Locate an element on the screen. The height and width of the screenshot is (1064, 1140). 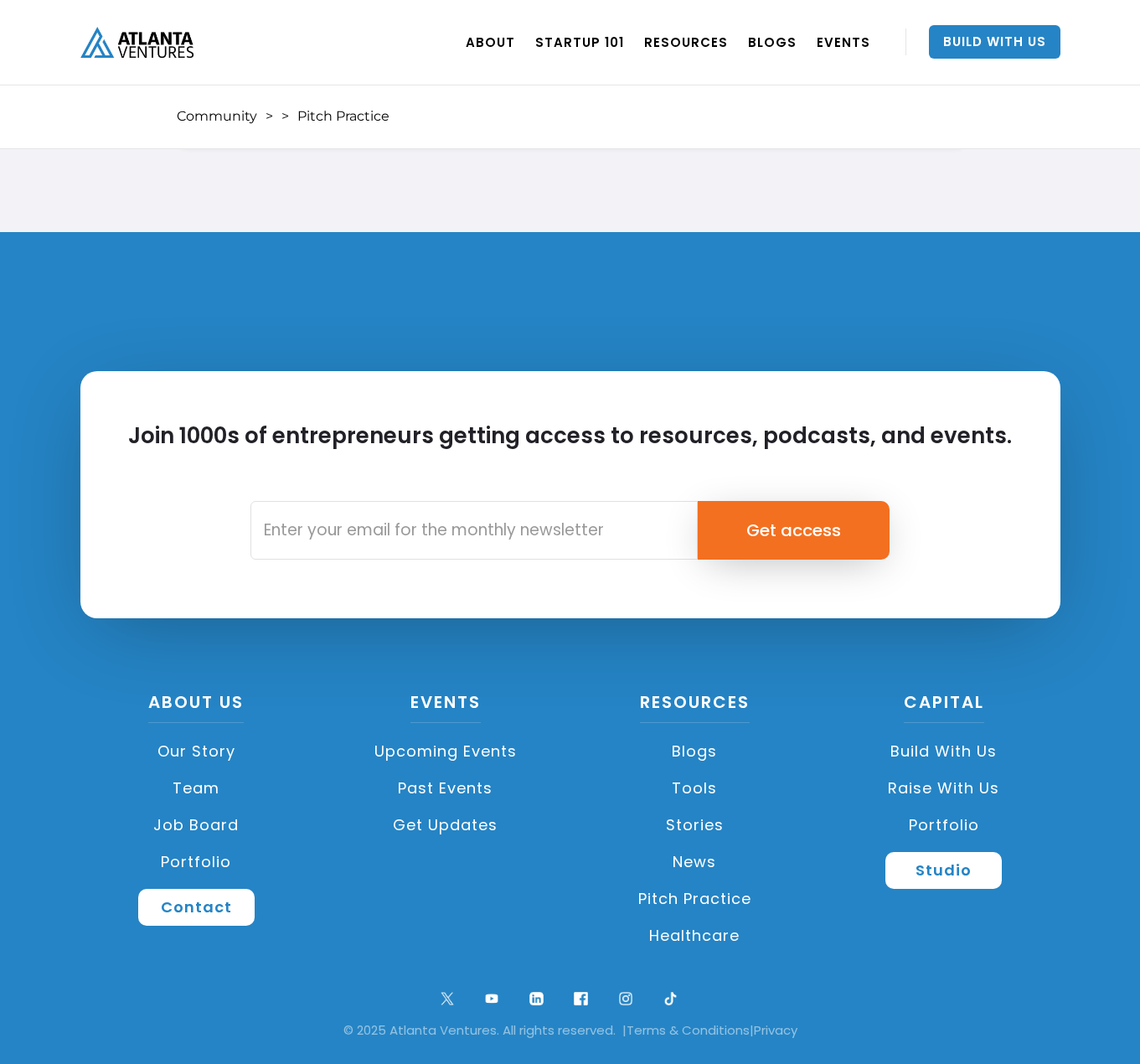
a: Stories is located at coordinates (696, 826).